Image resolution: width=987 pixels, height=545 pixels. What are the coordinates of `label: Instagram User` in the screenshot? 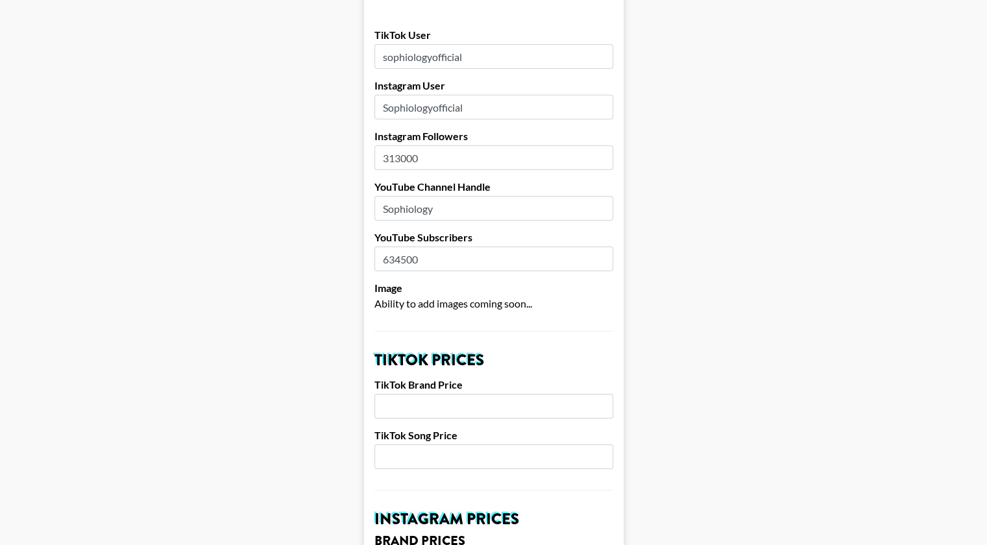 It's located at (494, 86).